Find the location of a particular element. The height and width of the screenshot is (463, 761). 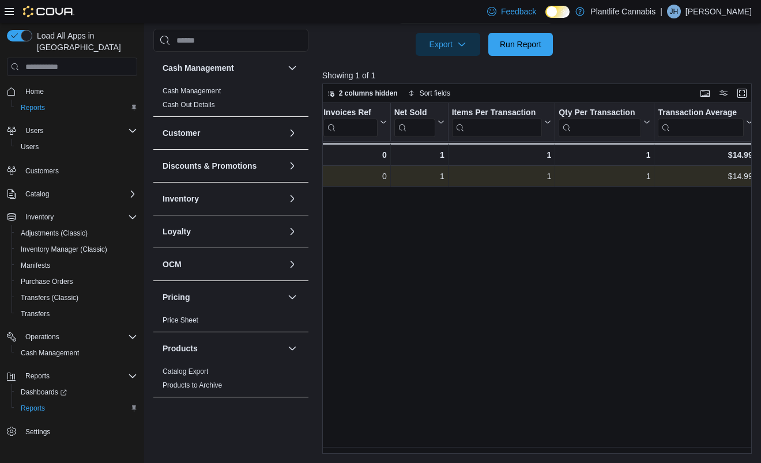

span: Transfers (Classic) is located at coordinates (77, 298).